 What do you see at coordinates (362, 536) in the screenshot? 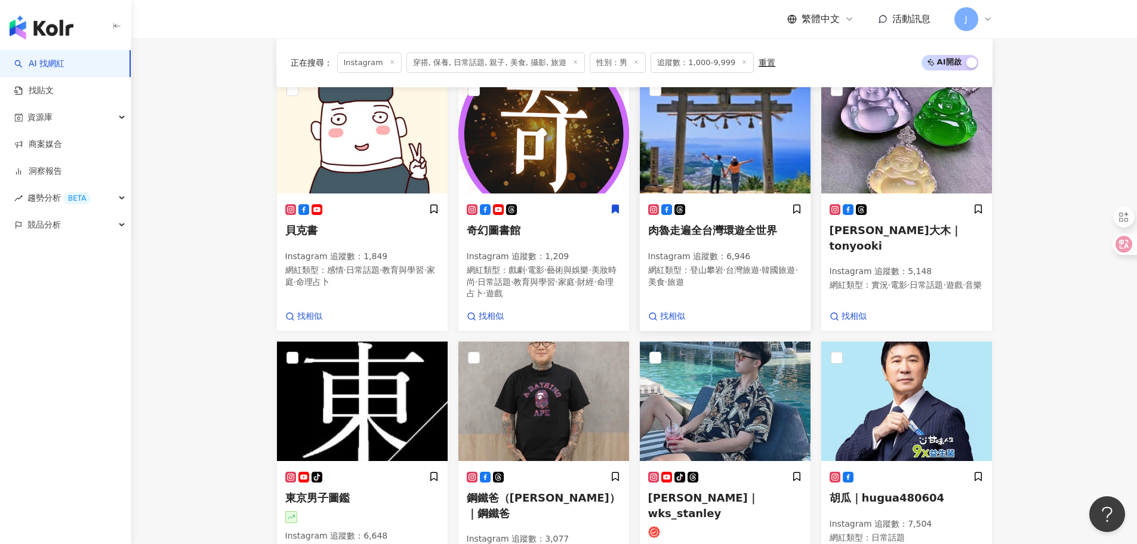
I see `p: Instagram 追蹤數 ： 6,648` at bounding box center [362, 536].